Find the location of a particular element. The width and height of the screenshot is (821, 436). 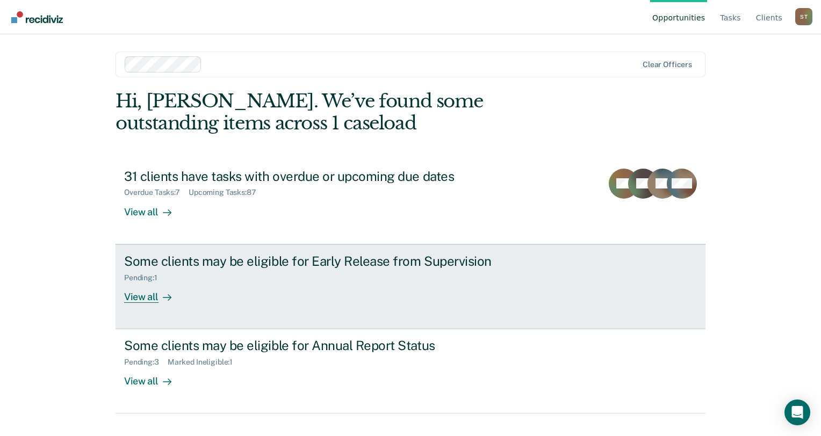

div: 31 clients have tasks with overdue or upcoming due dates is located at coordinates (313, 176).